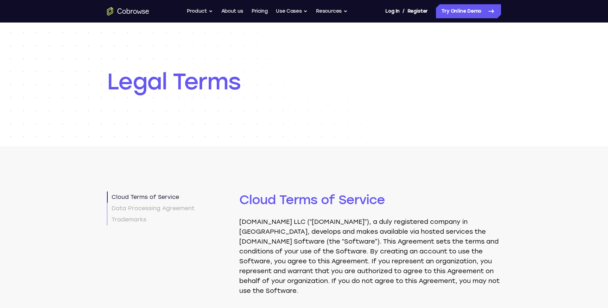  I want to click on a: Trademarks, so click(150, 219).